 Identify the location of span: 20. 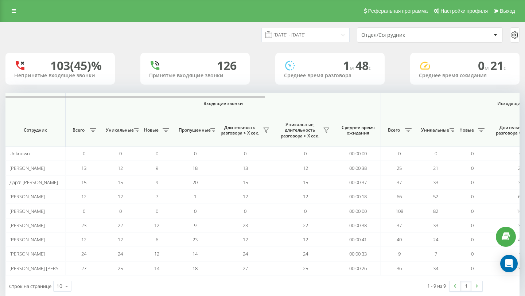
(195, 182).